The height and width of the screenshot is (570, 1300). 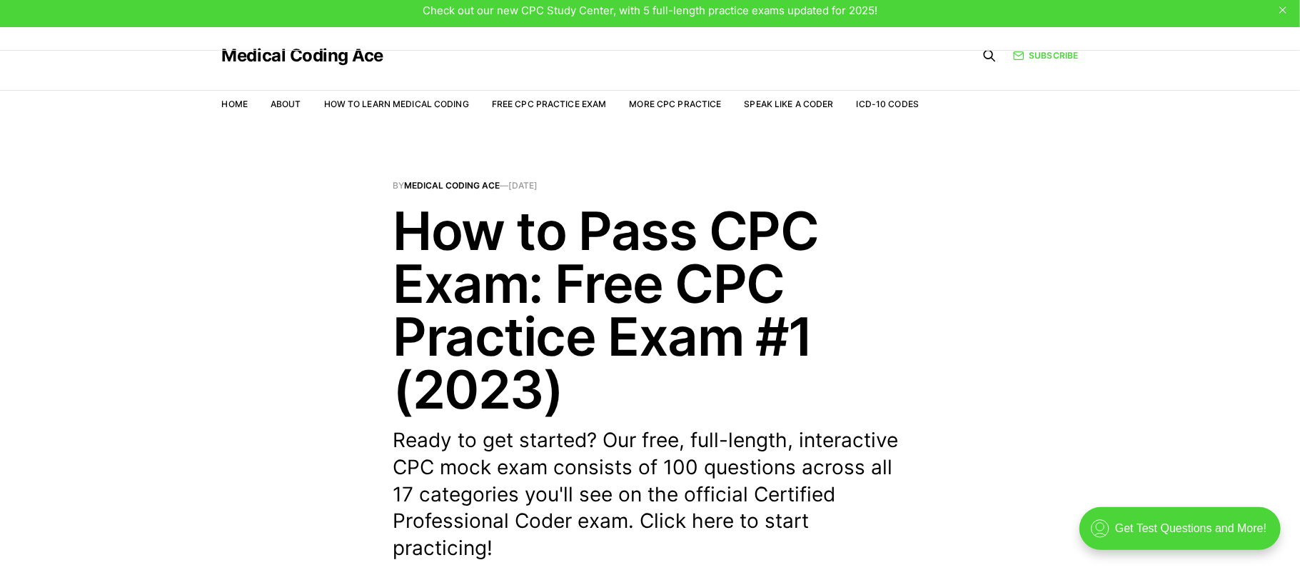 I want to click on h1: How to Pass CPC Exam: Free CPC Practice Exam #1 (2023), so click(x=650, y=310).